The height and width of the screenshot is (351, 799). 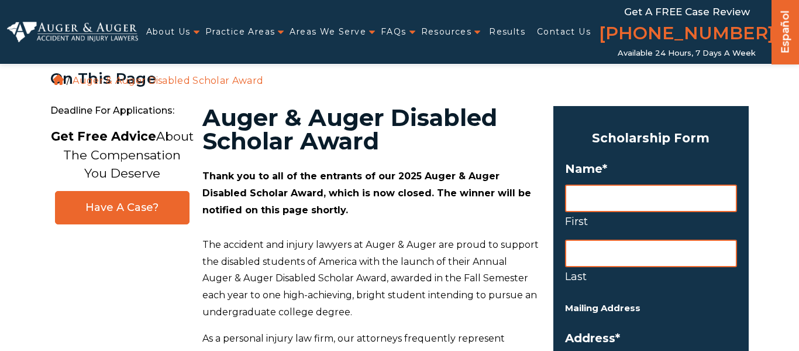 I want to click on label: First, so click(x=651, y=221).